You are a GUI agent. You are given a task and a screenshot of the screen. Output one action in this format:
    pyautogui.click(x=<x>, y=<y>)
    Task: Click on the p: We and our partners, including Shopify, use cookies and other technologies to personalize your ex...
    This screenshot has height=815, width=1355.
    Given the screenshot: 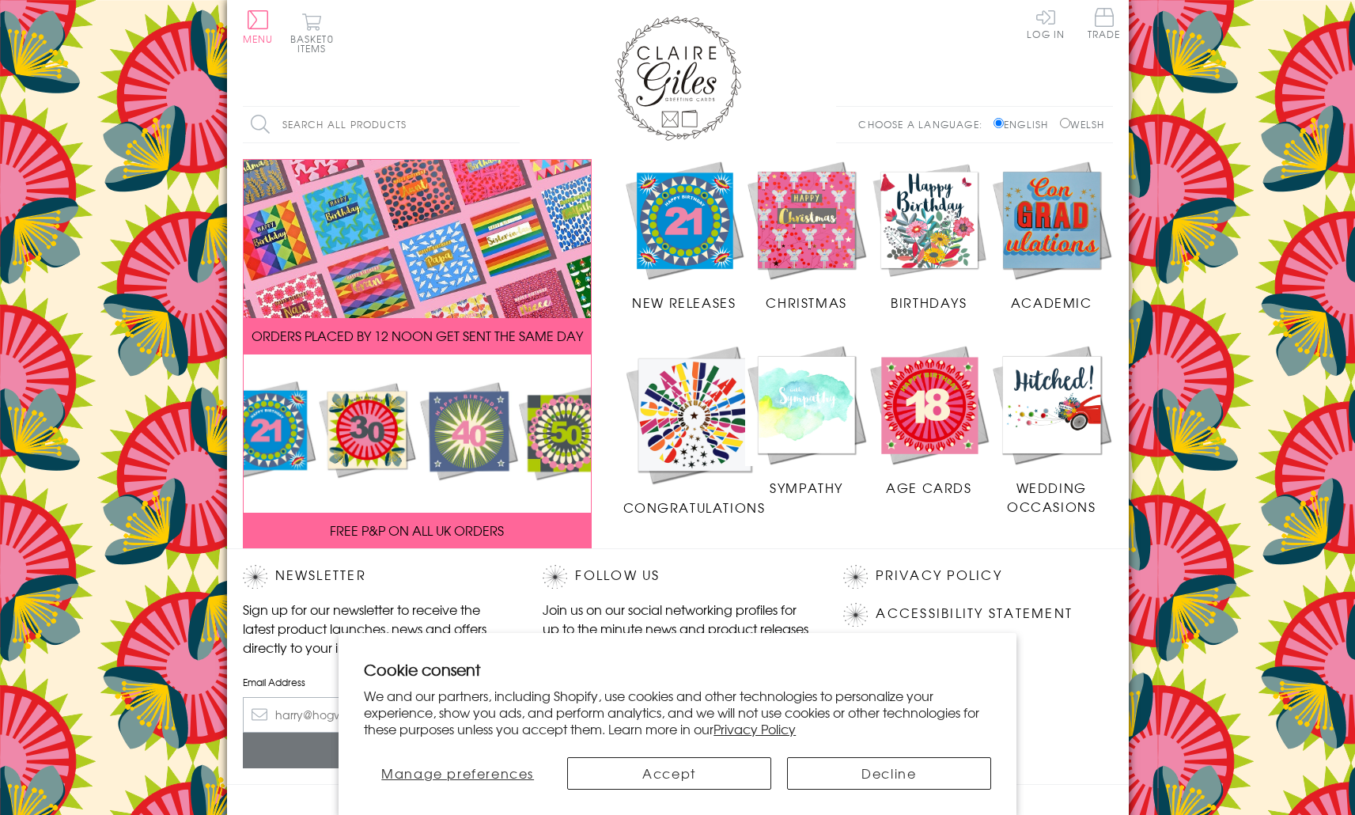 What is the action you would take?
    pyautogui.click(x=677, y=712)
    